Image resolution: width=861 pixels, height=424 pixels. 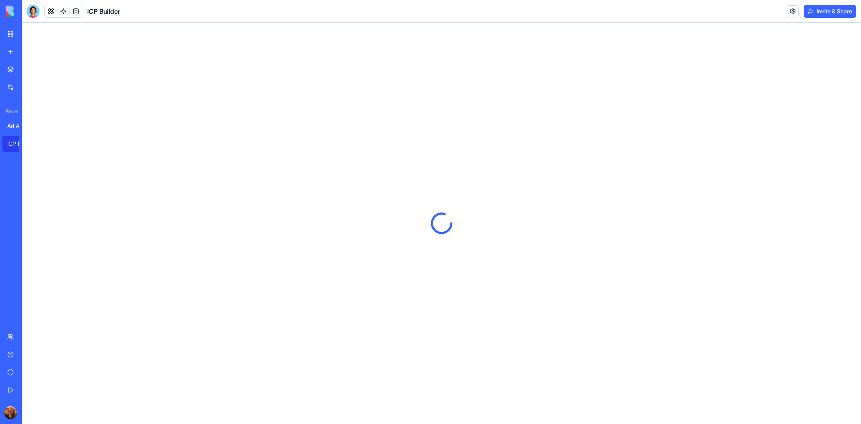 I want to click on button: Invite & Share, so click(x=830, y=11).